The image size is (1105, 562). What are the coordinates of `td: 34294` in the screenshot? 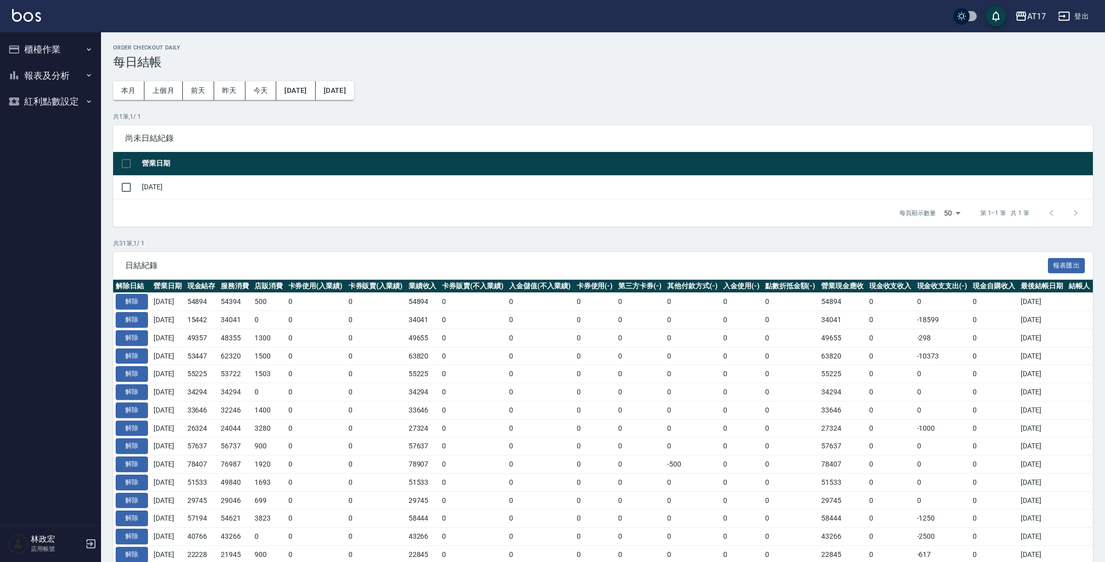 It's located at (235, 392).